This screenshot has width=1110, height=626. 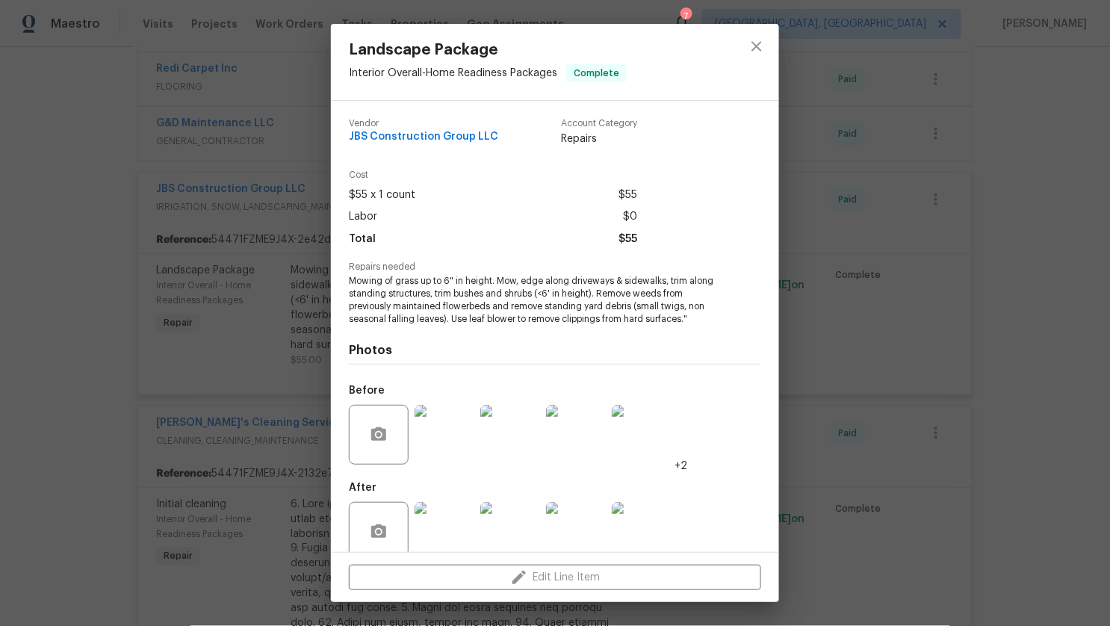 I want to click on span: Vendor, so click(x=424, y=123).